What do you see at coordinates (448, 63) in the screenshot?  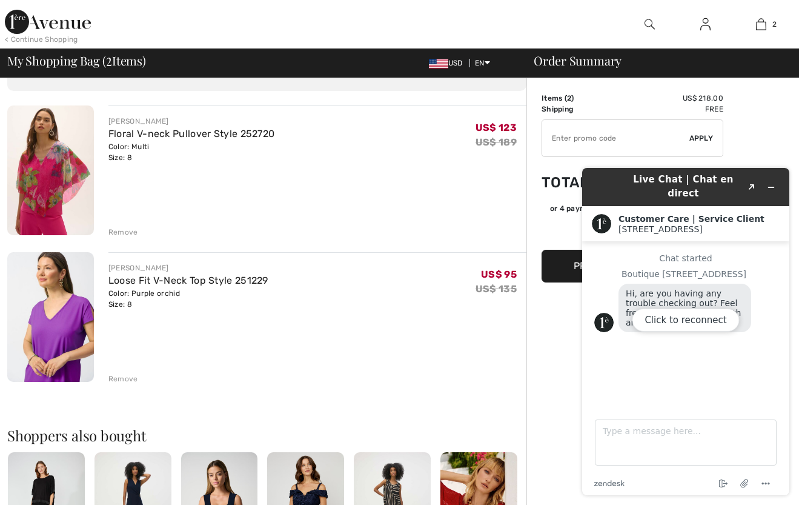 I see `span: USD` at bounding box center [448, 63].